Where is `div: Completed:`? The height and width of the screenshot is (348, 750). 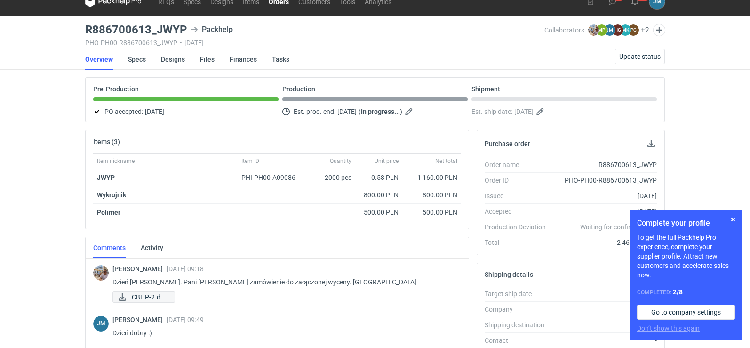
div: Completed: is located at coordinates (686, 292).